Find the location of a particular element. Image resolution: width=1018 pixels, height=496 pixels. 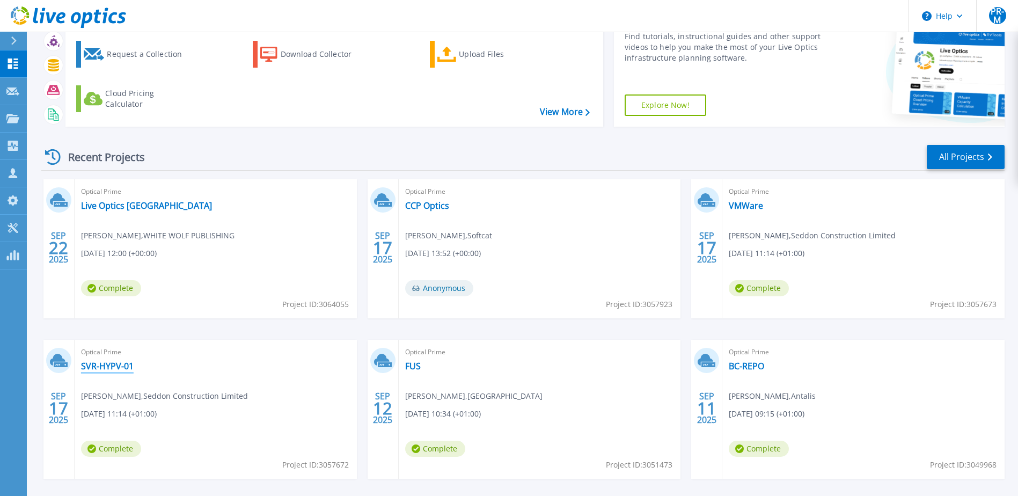

span: Anonymous is located at coordinates (439, 288).